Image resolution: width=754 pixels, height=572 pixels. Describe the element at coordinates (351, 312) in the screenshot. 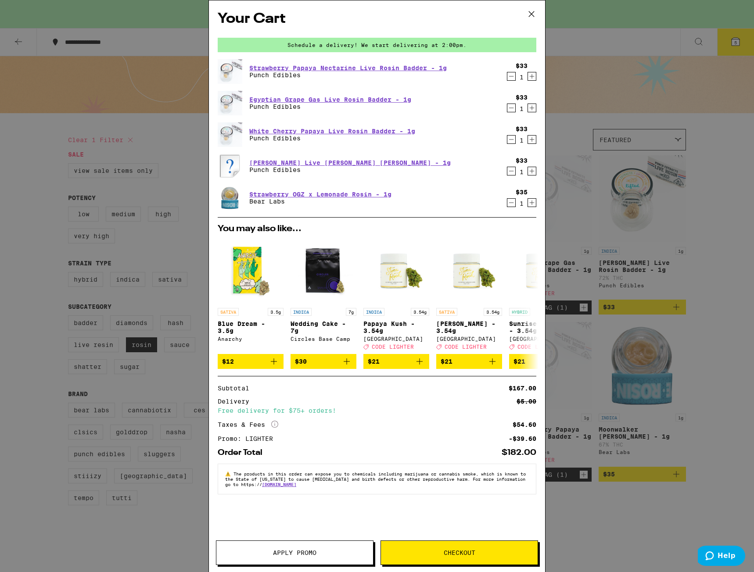

I see `p: 7g` at that location.